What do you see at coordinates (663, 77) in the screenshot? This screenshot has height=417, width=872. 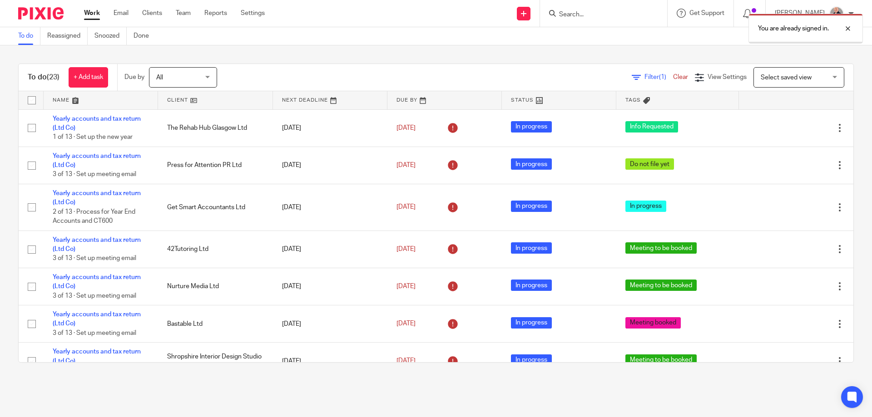 I see `span: (1)` at bounding box center [663, 77].